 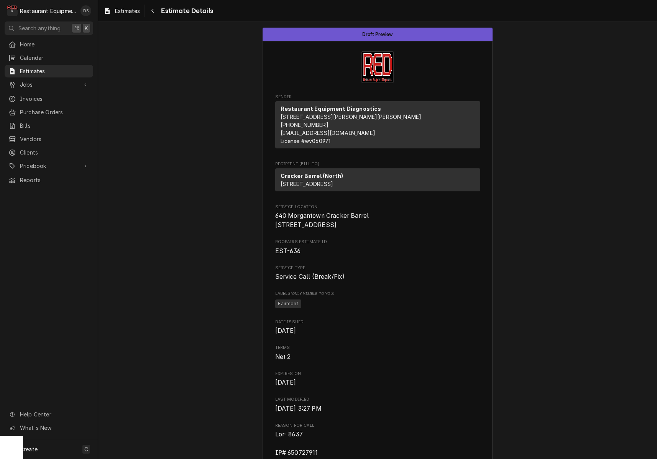 What do you see at coordinates (377, 247) in the screenshot?
I see `div: Roopairs Estimate ID` at bounding box center [377, 247].